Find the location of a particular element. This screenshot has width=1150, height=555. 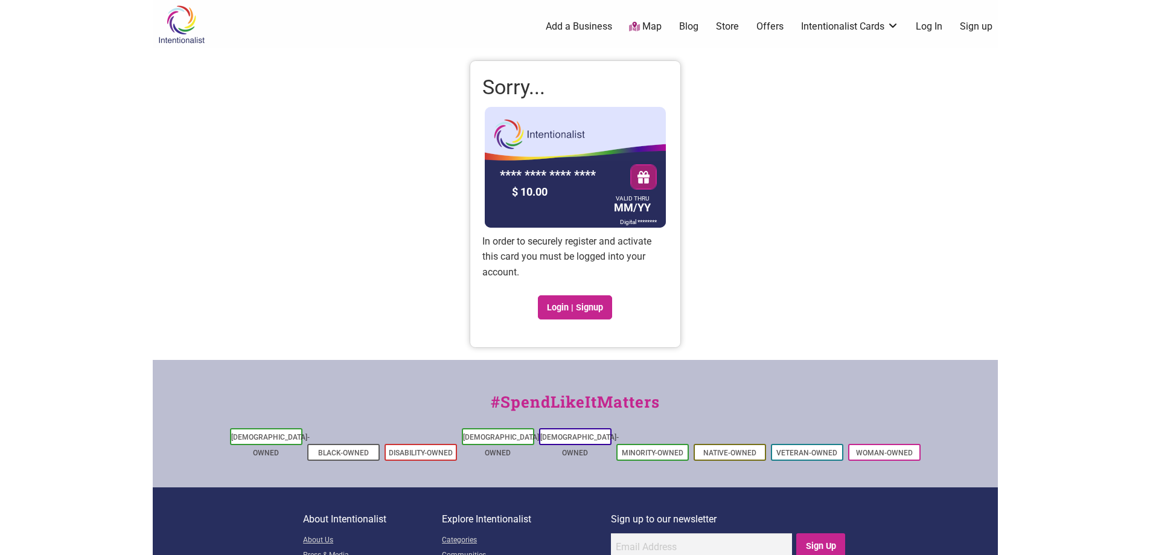

a: Add a Business is located at coordinates (579, 27).